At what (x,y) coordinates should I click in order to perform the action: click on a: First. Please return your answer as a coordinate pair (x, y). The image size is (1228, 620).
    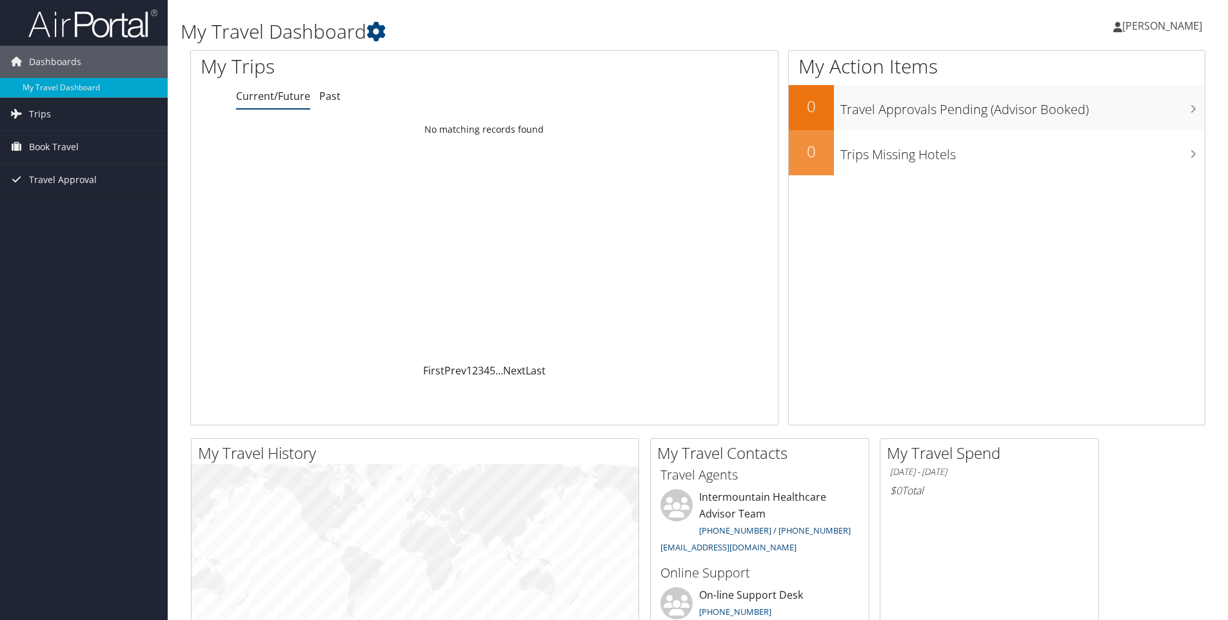
    Looking at the image, I should click on (433, 371).